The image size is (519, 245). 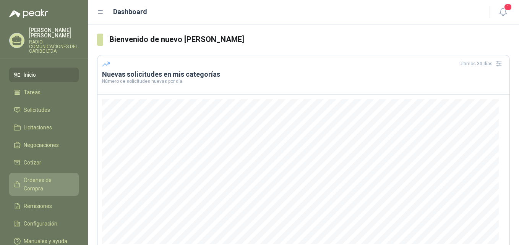 What do you see at coordinates (40, 224) in the screenshot?
I see `span: Configuración` at bounding box center [40, 224].